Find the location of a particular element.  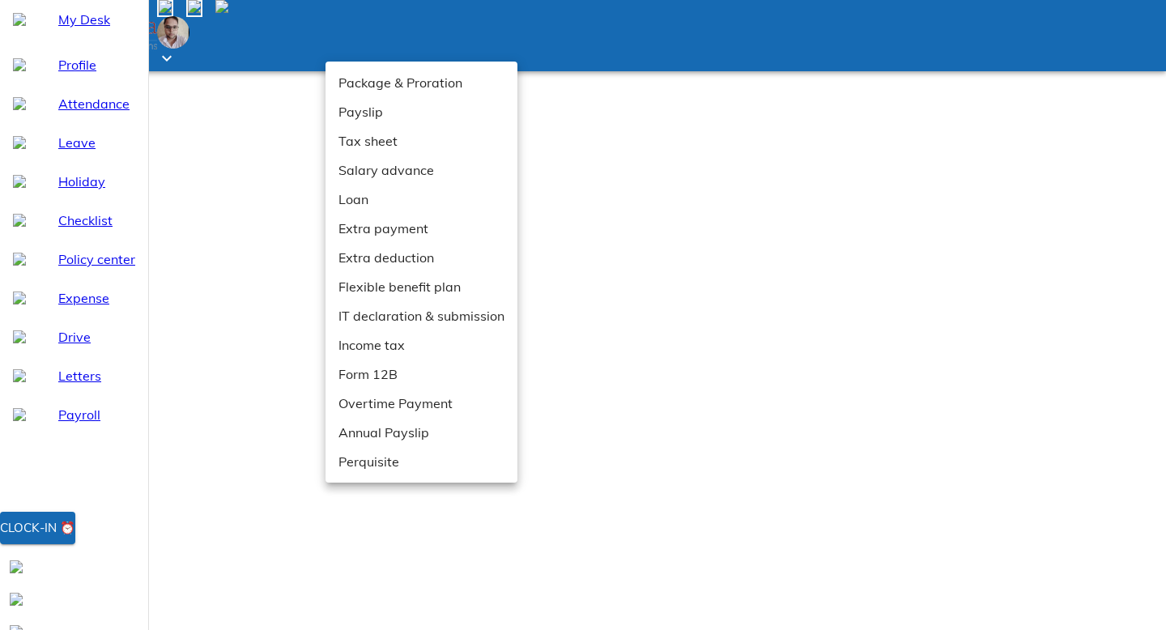

li: Income tax is located at coordinates (421, 345).